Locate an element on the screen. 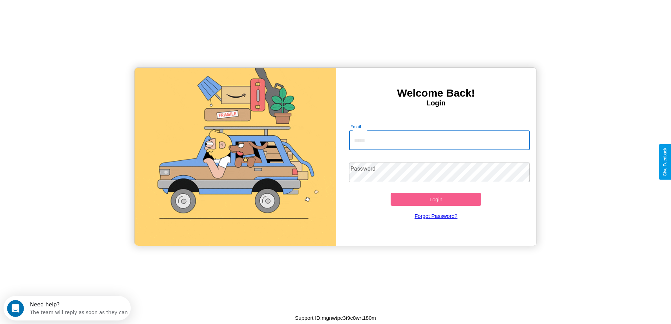 The height and width of the screenshot is (324, 671). button: Login is located at coordinates (436, 199).